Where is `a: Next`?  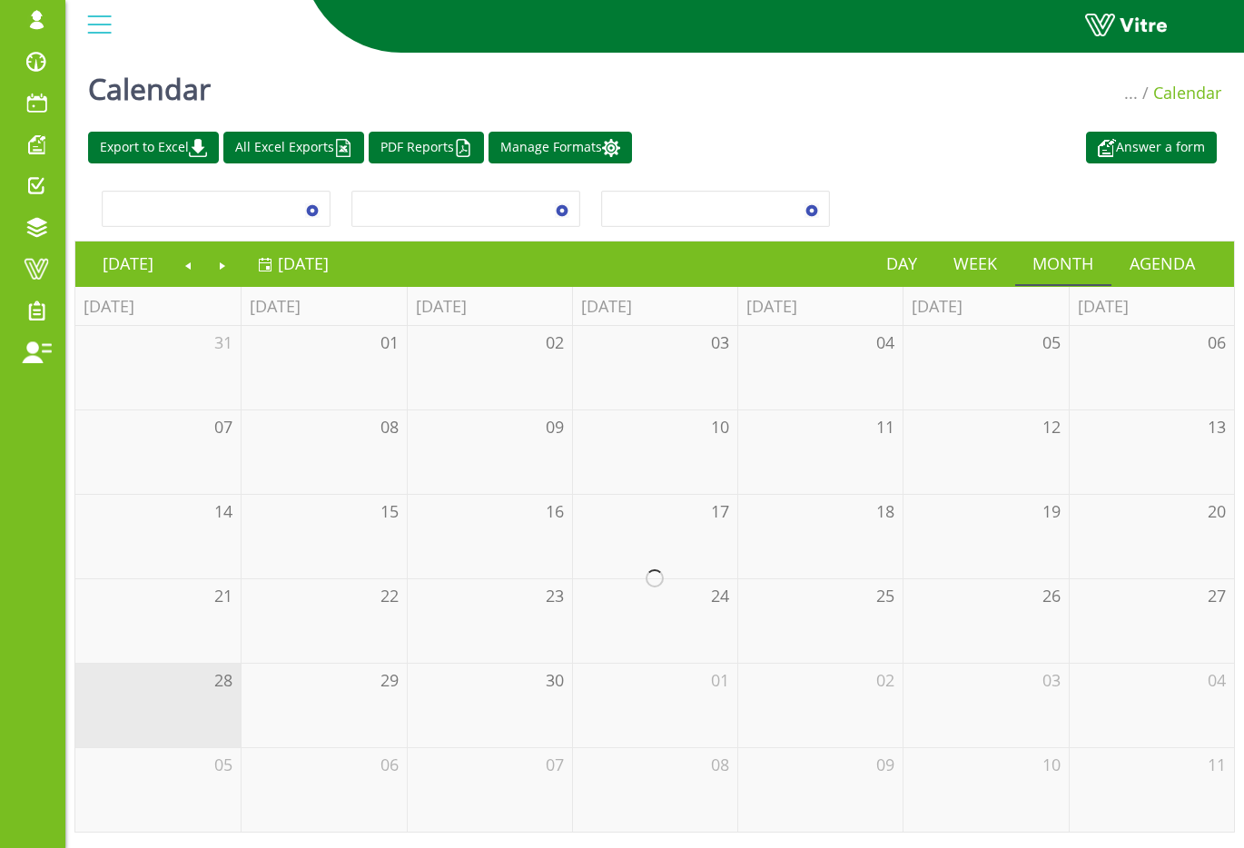 a: Next is located at coordinates (223, 263).